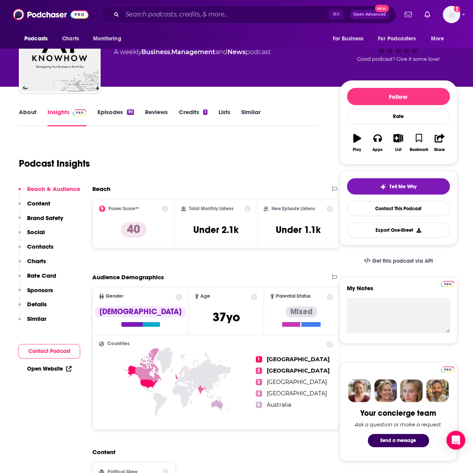 Image resolution: width=473 pixels, height=473 pixels. I want to click on p: Contacts, so click(40, 247).